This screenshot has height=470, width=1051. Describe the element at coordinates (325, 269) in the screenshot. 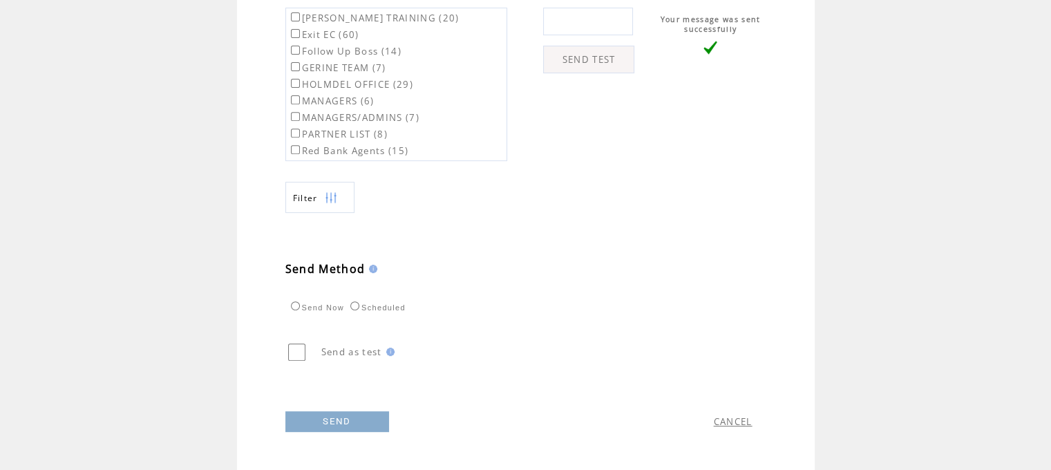

I see `span: Send Method` at that location.